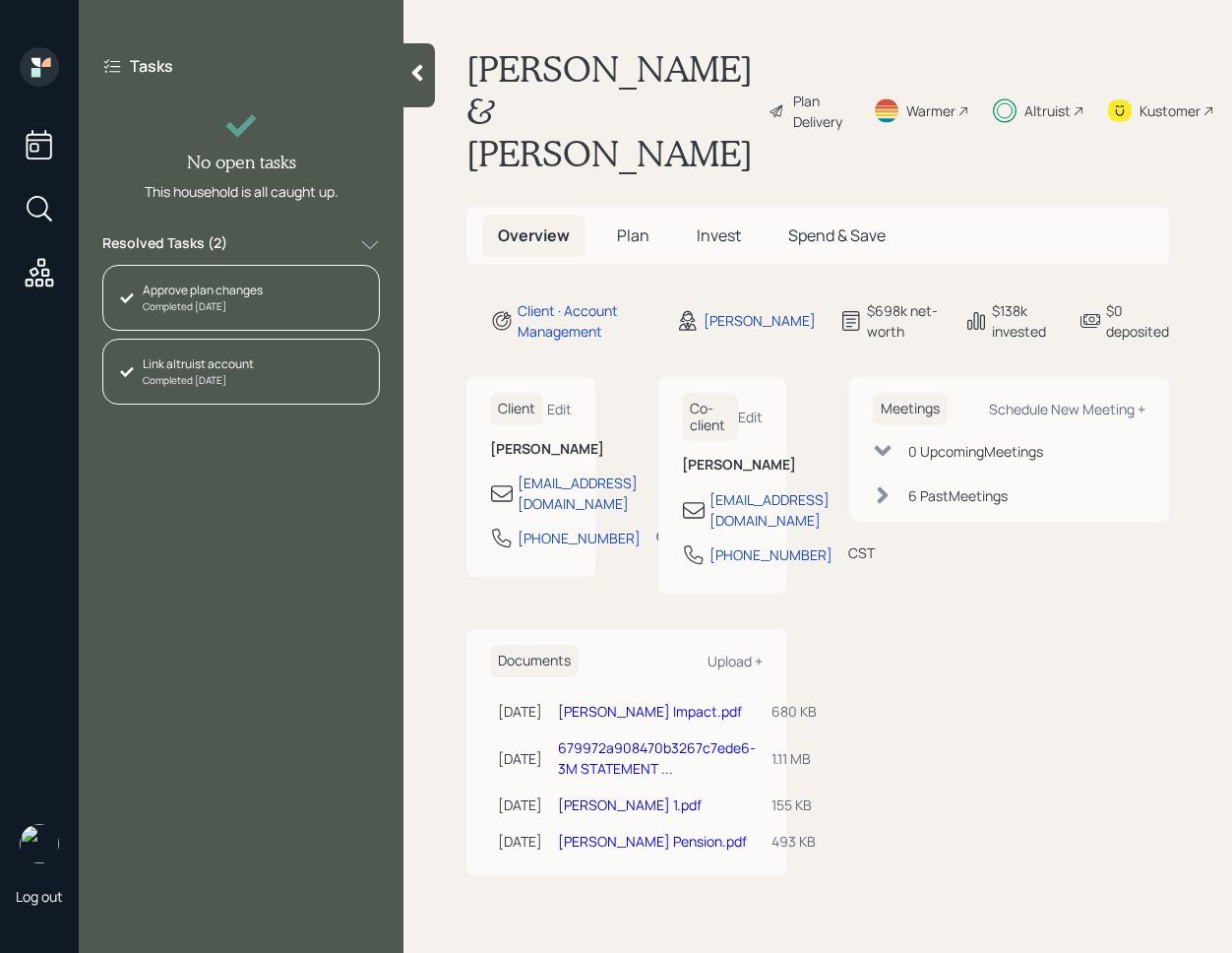 The image size is (1232, 953). I want to click on h4: No open tasks, so click(241, 163).